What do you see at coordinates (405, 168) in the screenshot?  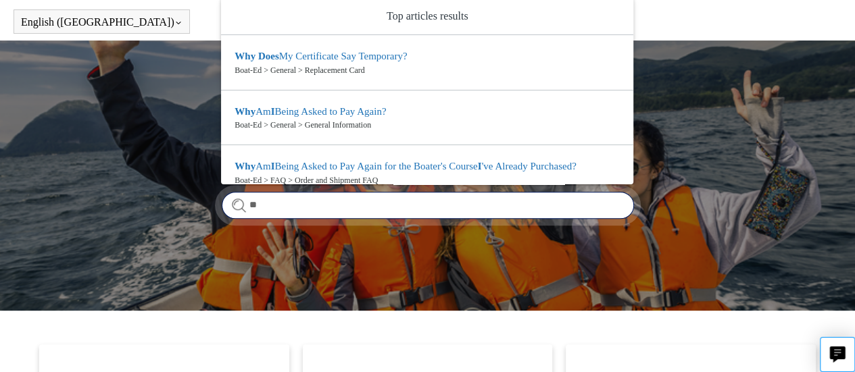 I see `zd-autocomplete-title-multibrand: Suggested result 3 Why Am I Being Asked to Pay Again for the Boater's Course I've Already Purchased?` at bounding box center [405, 168].